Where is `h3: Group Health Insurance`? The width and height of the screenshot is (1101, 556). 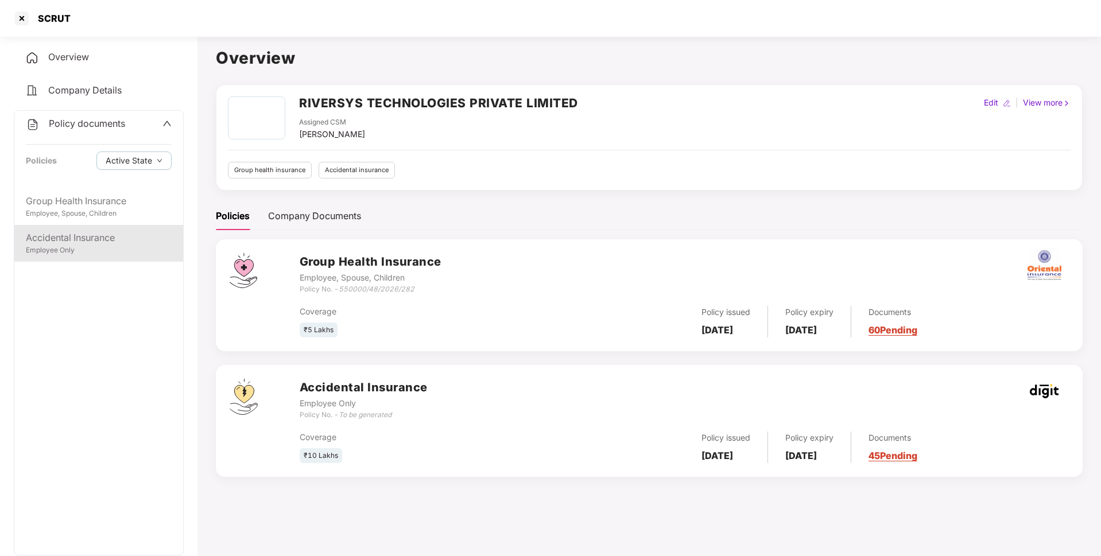
h3: Group Health Insurance is located at coordinates (370, 262).